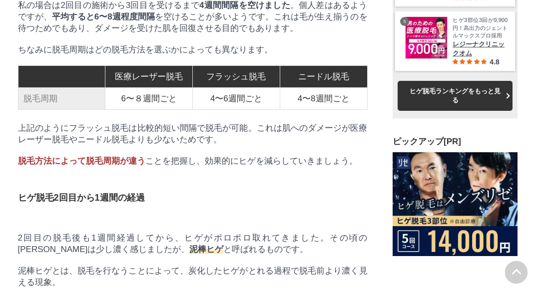  Describe the element at coordinates (193, 49) in the screenshot. I see `p: ちなみに脱毛周期はどの脱毛方法を選ぶかによっても異なります。` at that location.